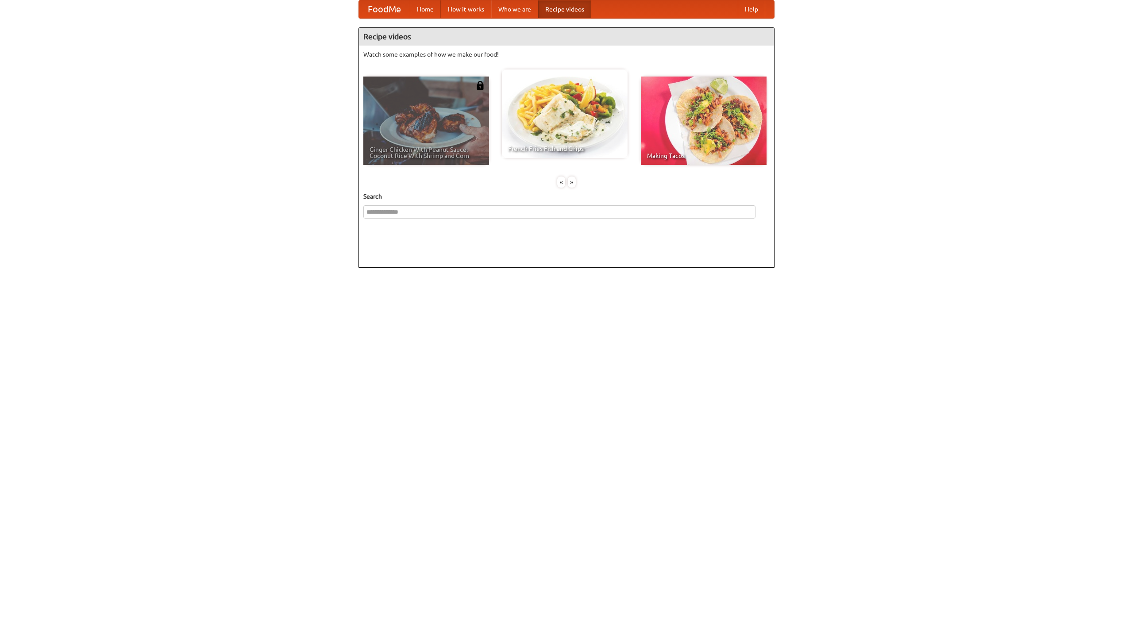  Describe the element at coordinates (752, 9) in the screenshot. I see `a: Help` at that location.